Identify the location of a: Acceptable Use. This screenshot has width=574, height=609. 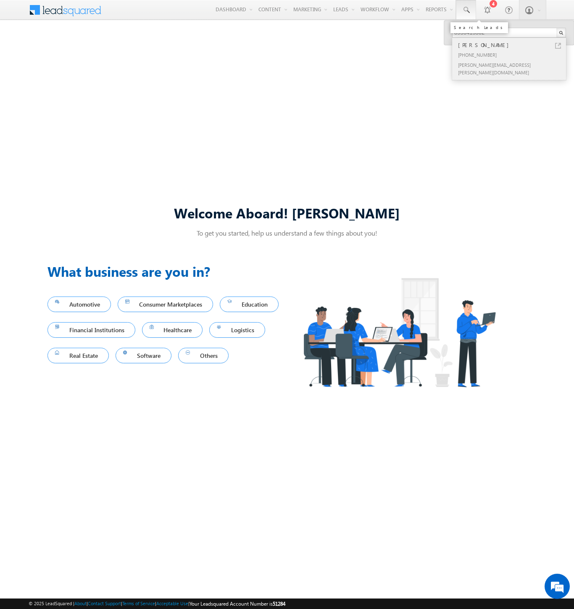
(172, 603).